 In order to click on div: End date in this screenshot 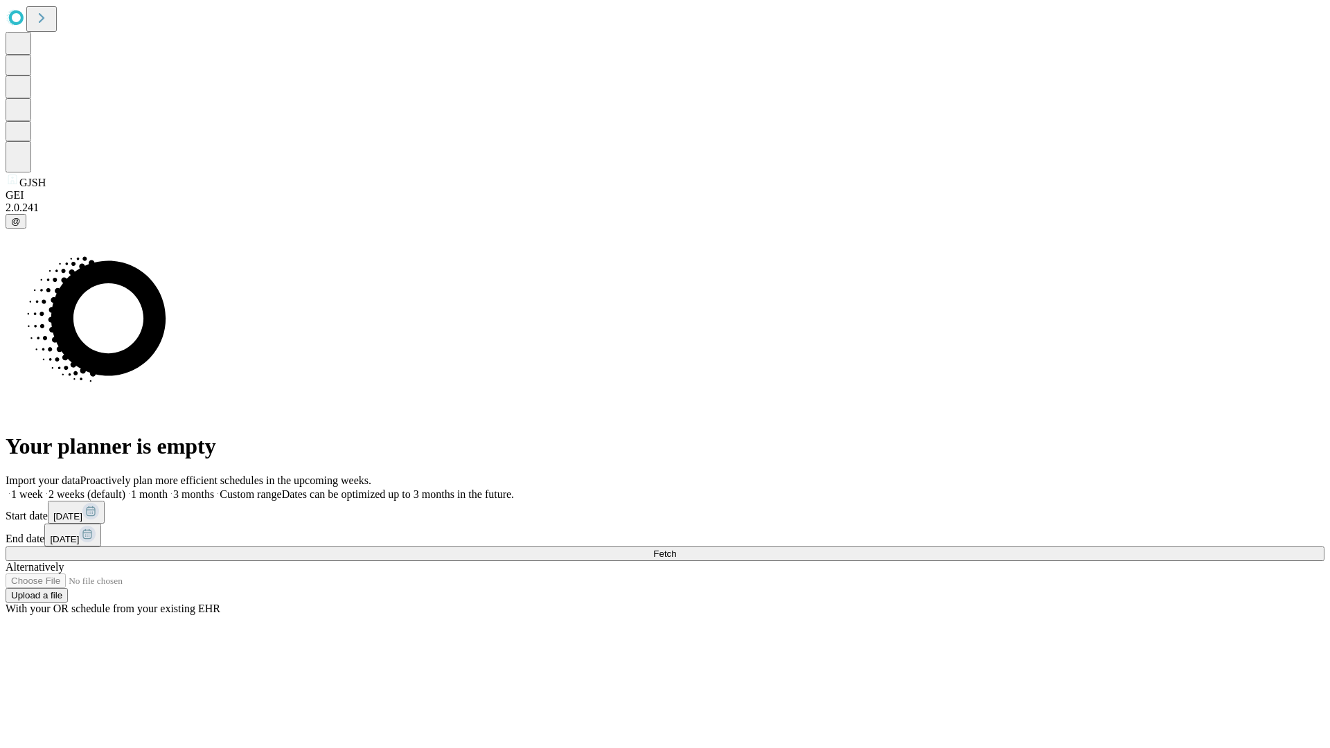, I will do `click(665, 535)`.